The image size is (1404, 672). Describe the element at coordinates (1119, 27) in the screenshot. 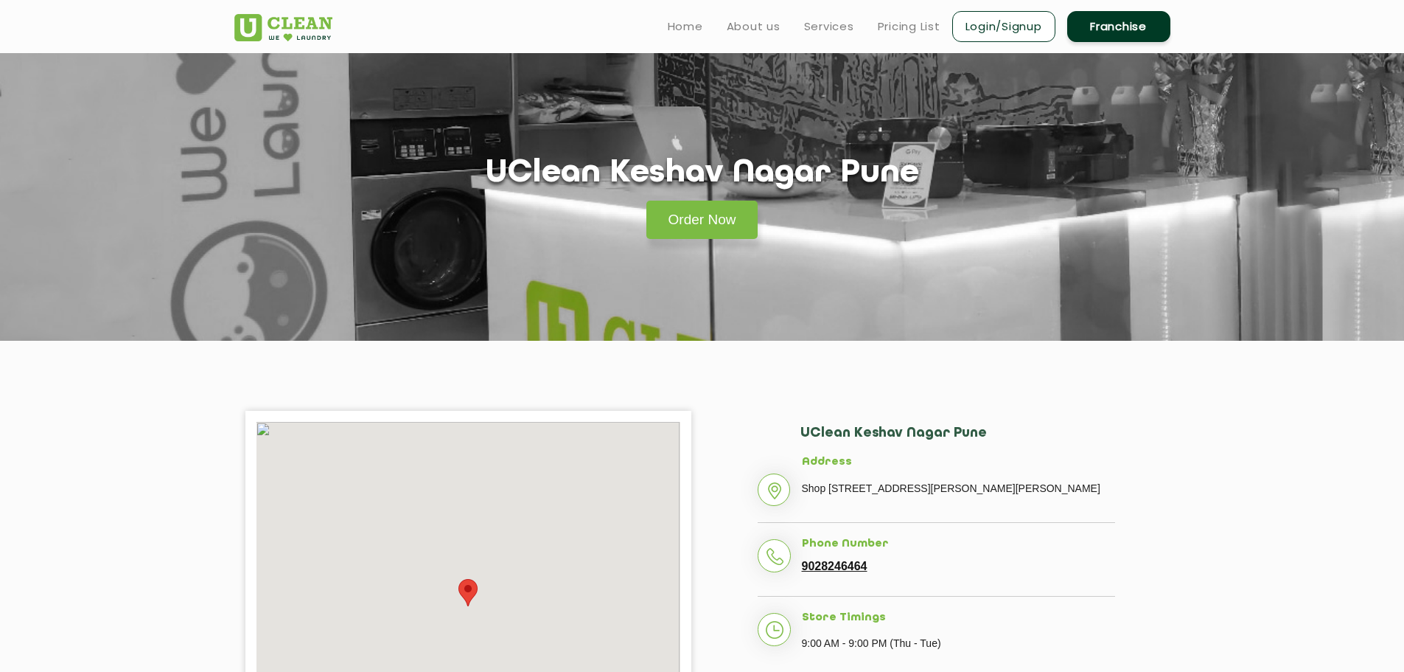

I see `a: Franchise` at that location.